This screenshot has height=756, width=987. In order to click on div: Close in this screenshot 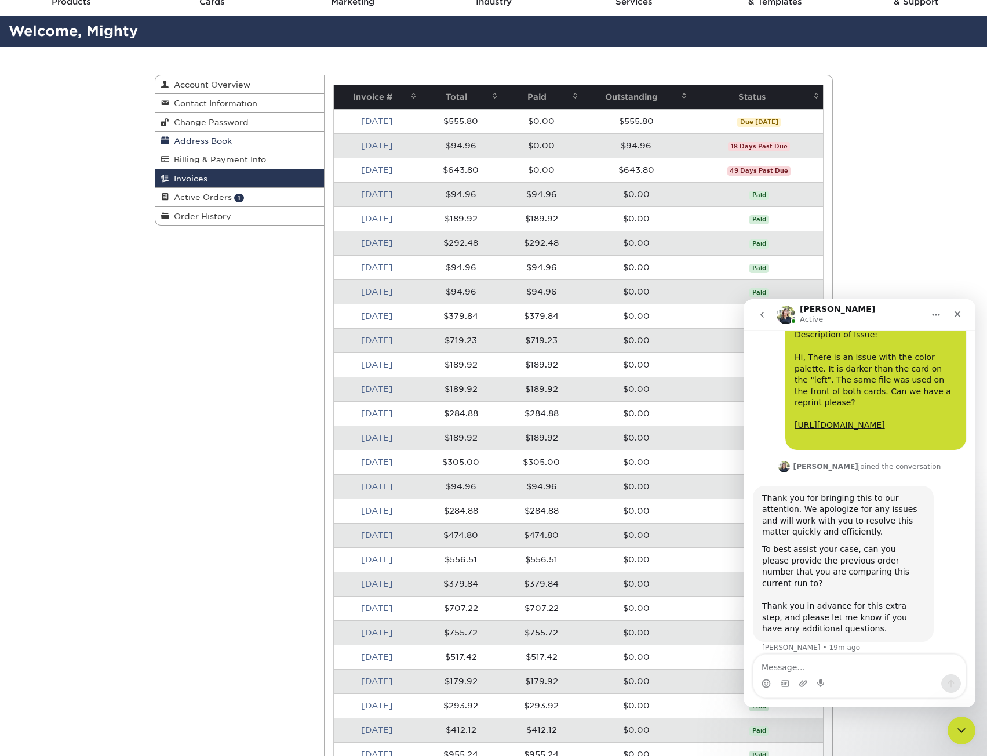, I will do `click(214, 15)`.